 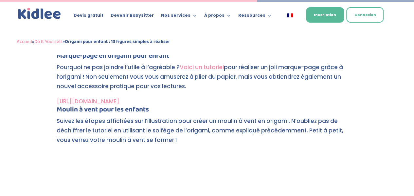 I want to click on img: Français, so click(x=290, y=15).